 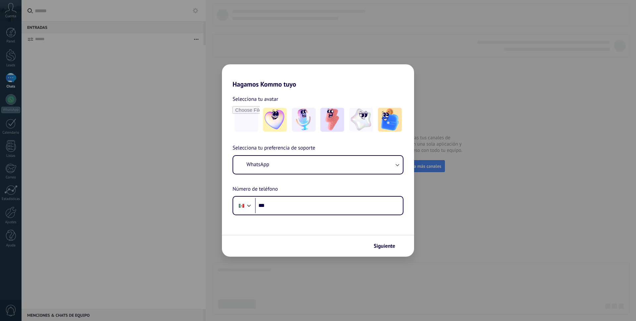 I want to click on span: Selecciona tu avatar, so click(x=256, y=99).